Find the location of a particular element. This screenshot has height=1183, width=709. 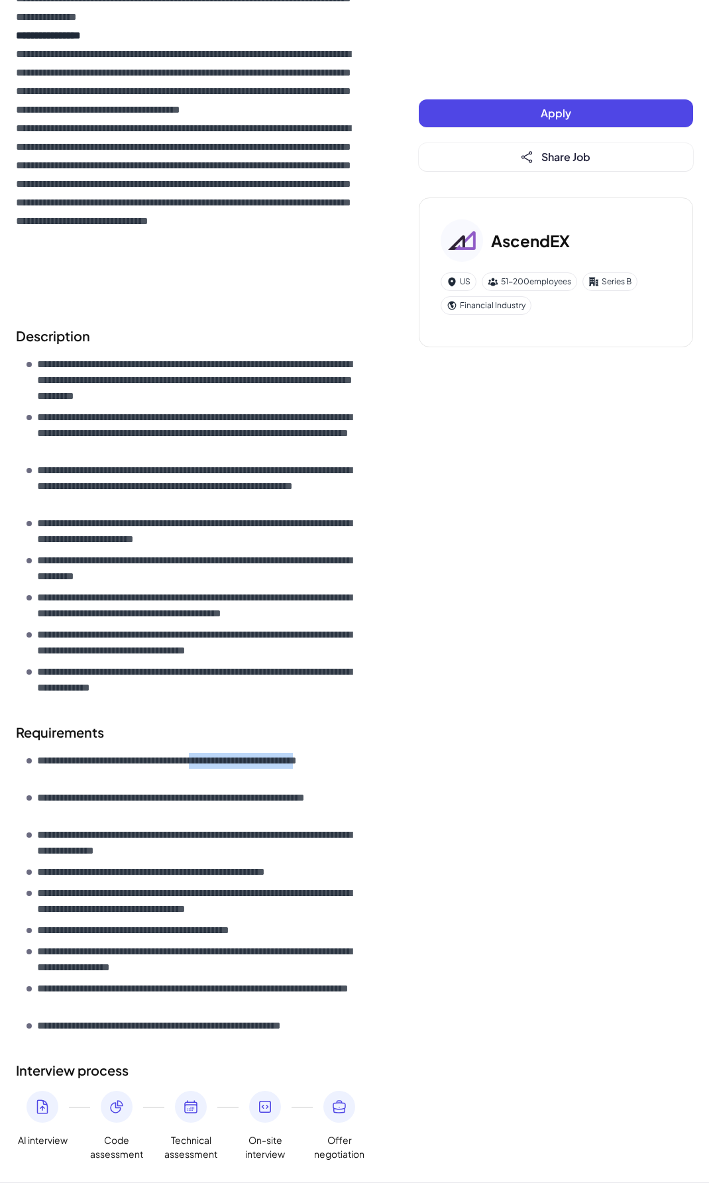

span: Apply is located at coordinates (556, 113).